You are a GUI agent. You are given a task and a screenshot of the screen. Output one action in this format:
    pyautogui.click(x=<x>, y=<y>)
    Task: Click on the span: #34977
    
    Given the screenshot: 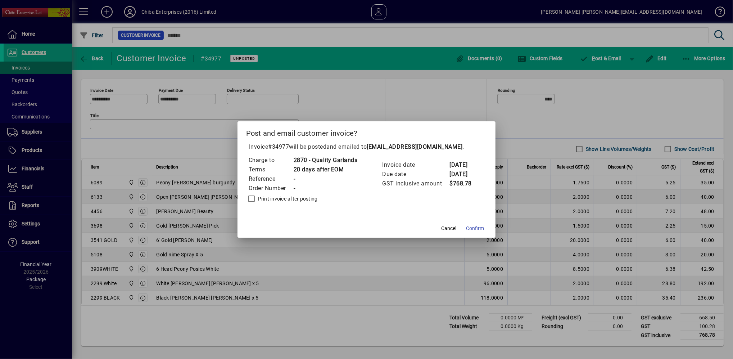 What is the action you would take?
    pyautogui.click(x=279, y=147)
    